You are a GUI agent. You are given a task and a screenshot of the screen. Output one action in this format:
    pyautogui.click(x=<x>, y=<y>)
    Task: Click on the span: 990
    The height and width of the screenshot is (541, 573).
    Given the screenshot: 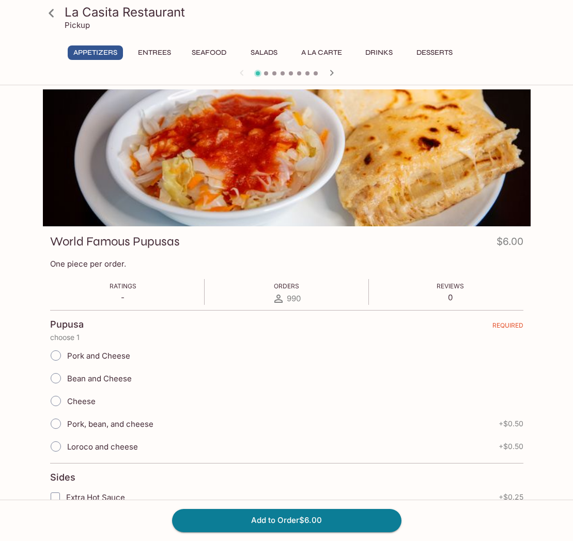 What is the action you would take?
    pyautogui.click(x=294, y=298)
    